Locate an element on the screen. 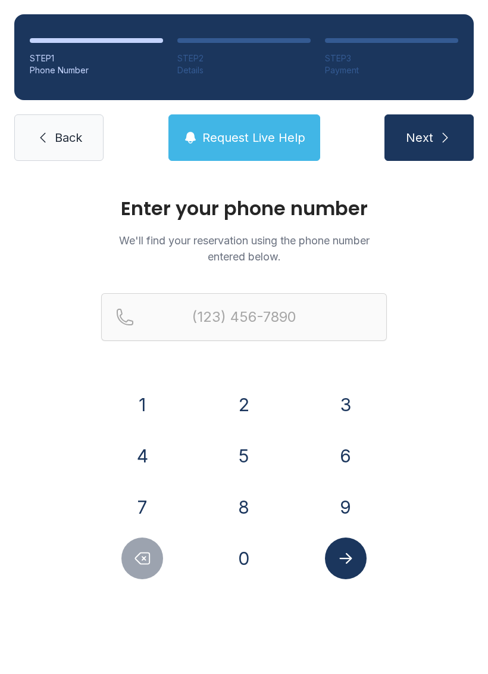 Image resolution: width=488 pixels, height=674 pixels. div: STEP 2 is located at coordinates (244, 58).